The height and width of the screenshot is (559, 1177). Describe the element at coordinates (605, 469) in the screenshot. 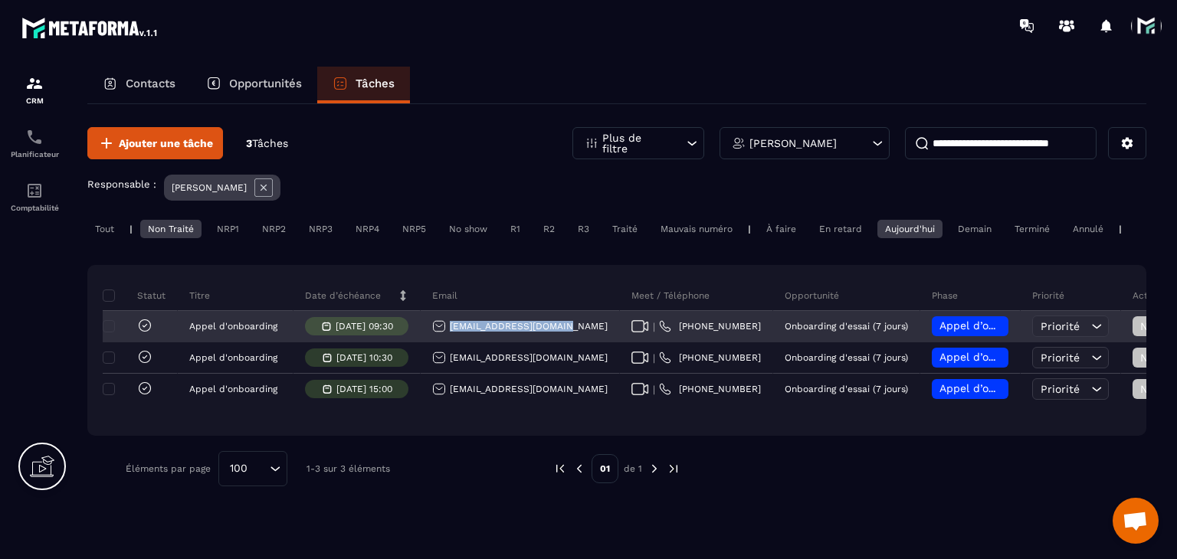

I see `p: 01` at that location.